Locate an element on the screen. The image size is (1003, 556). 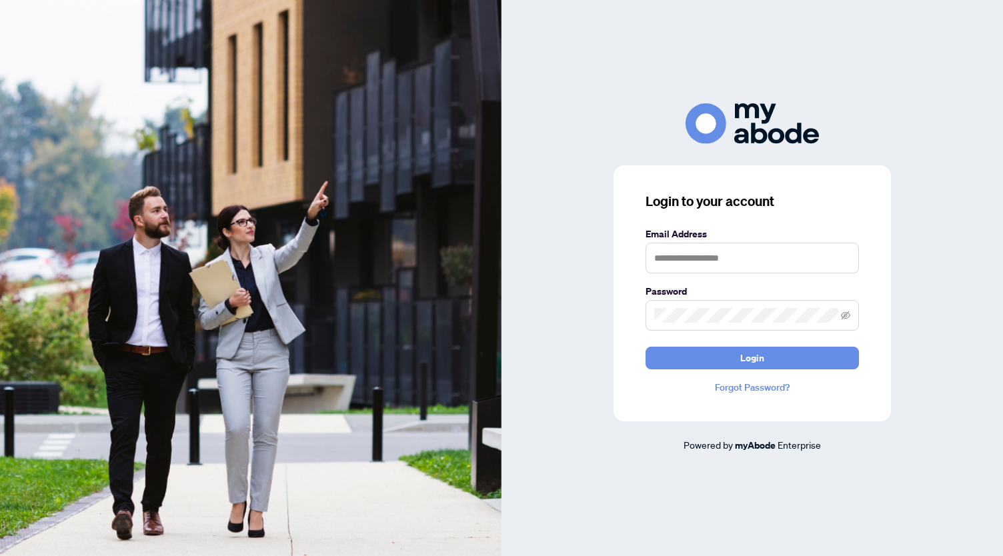
button: Login is located at coordinates (753, 358).